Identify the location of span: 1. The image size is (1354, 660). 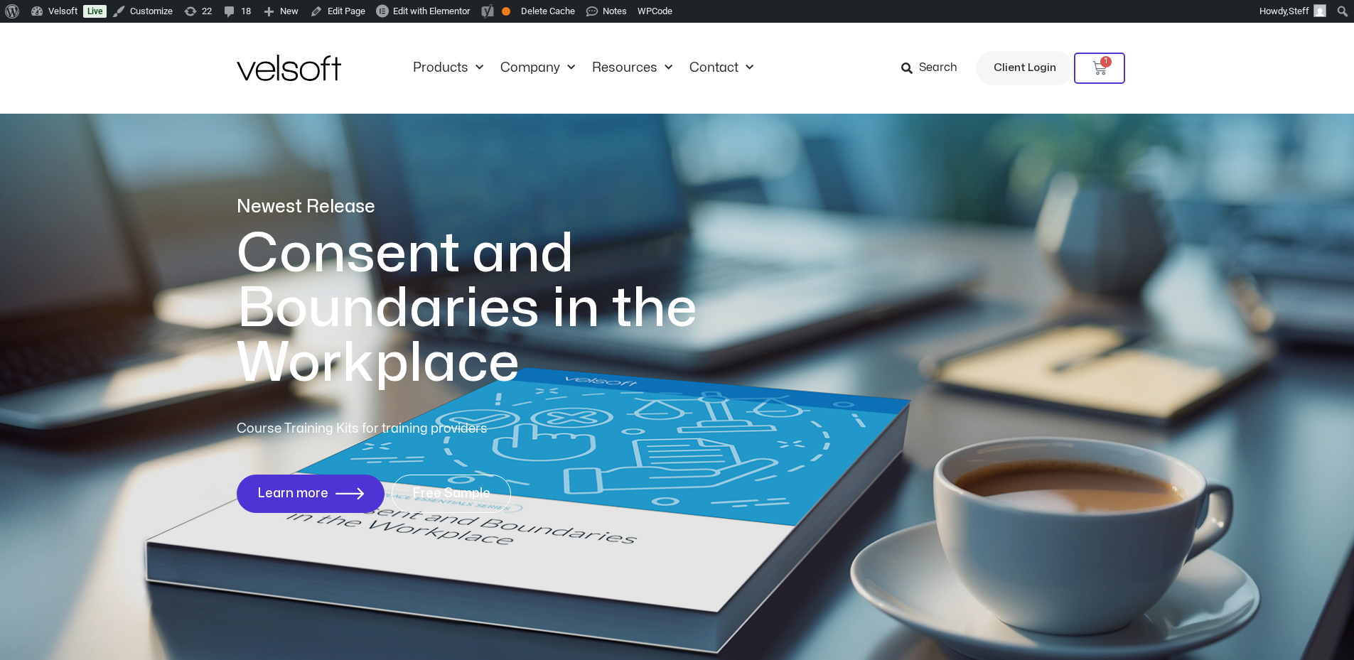
(1106, 62).